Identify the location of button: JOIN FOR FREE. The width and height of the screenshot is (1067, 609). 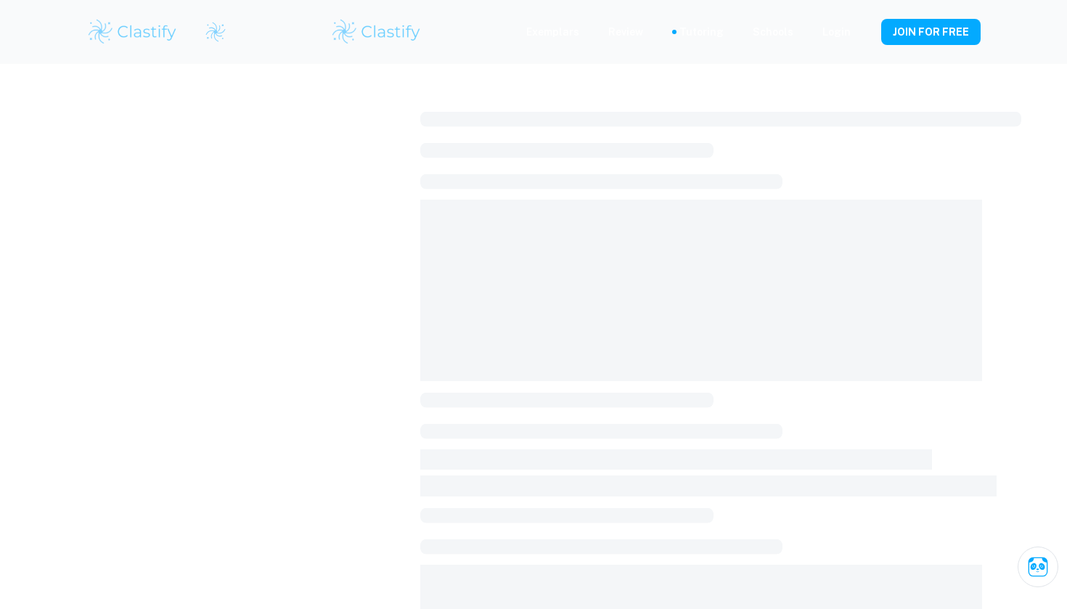
(931, 32).